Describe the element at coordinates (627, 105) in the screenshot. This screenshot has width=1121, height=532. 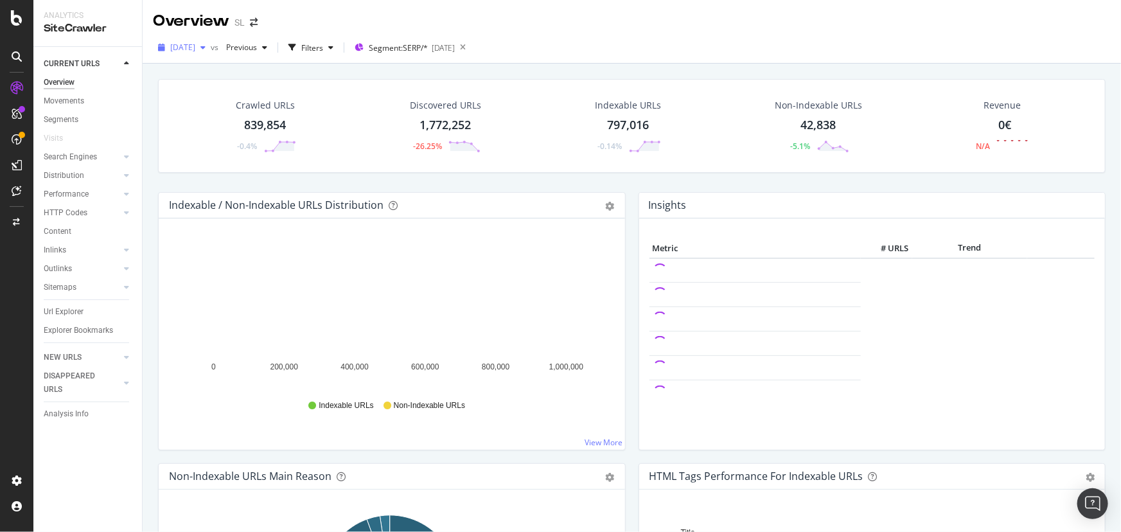
I see `div: Indexable URLs` at that location.